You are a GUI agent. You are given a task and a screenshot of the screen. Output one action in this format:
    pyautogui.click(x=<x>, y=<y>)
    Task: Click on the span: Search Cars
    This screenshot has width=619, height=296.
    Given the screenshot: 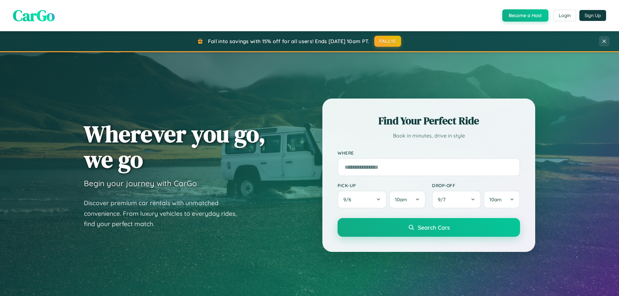 What is the action you would take?
    pyautogui.click(x=434, y=228)
    